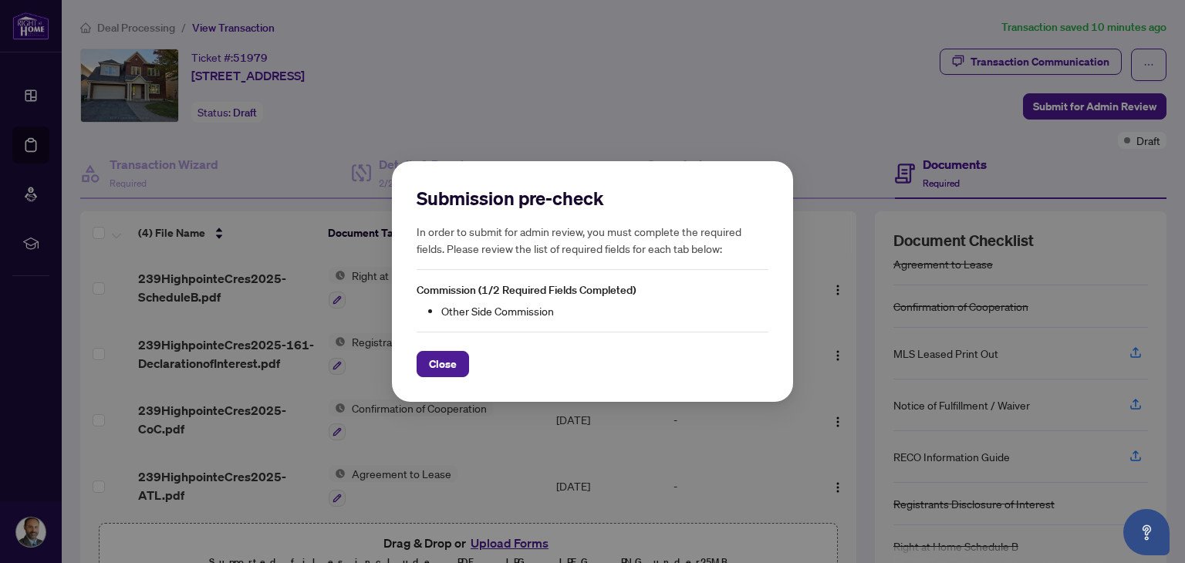 This screenshot has width=1185, height=563. Describe the element at coordinates (526, 290) in the screenshot. I see `span: Commission (1/2 Required Fields Completed)` at that location.